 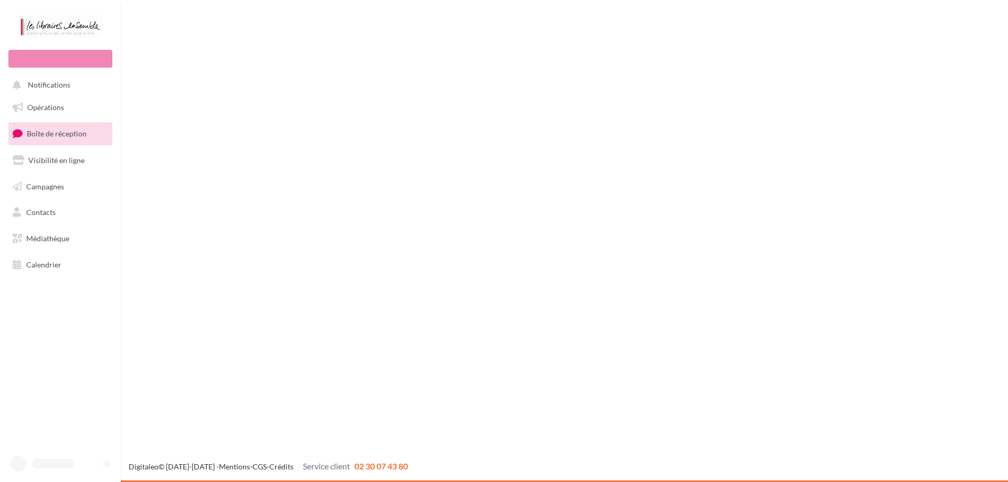 I want to click on span: 02 30 07 43 80, so click(x=381, y=466).